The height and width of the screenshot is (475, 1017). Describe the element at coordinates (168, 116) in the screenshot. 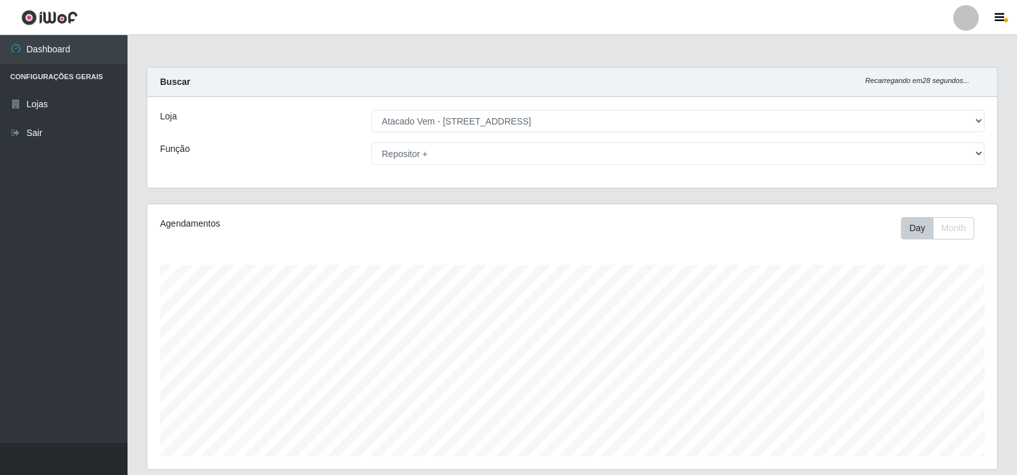

I see `label: Loja` at that location.